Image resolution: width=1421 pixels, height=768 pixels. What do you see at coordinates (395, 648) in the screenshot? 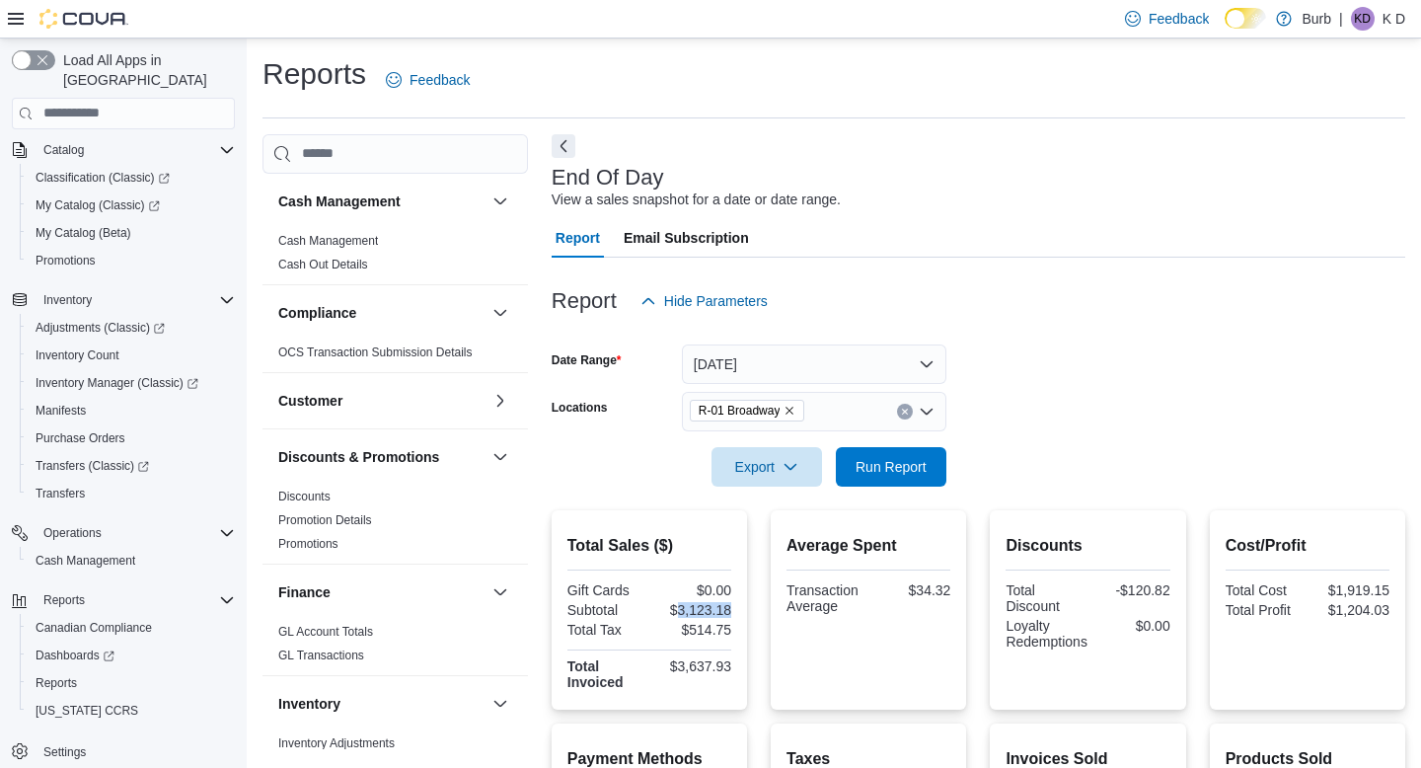
I see `div: Finance` at bounding box center [395, 648].